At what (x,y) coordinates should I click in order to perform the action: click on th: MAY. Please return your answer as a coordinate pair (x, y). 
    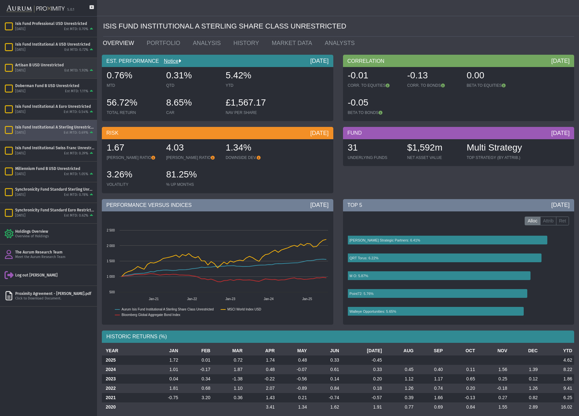
    Looking at the image, I should click on (293, 350).